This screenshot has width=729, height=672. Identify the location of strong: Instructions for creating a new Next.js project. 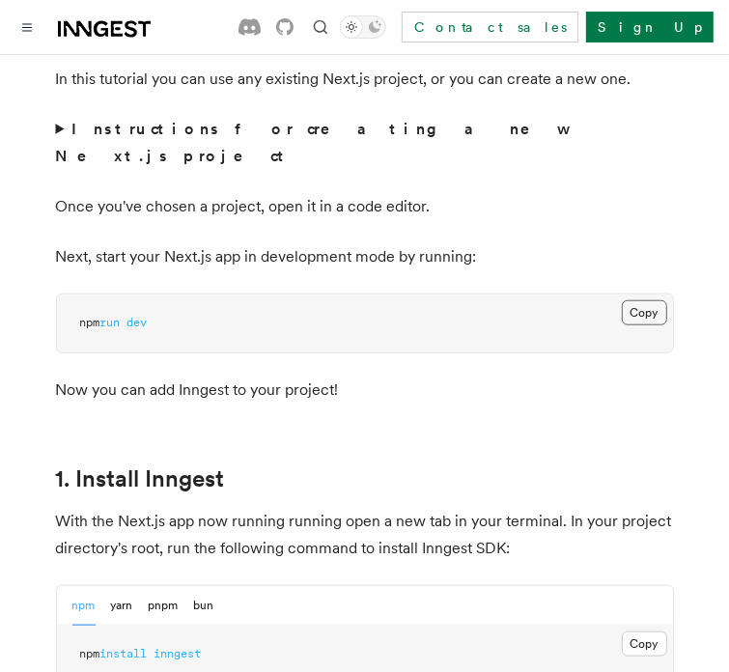
(310, 142).